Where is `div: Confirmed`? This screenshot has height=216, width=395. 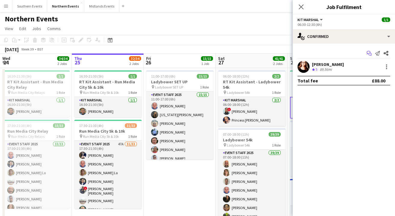 div: Confirmed is located at coordinates (344, 36).